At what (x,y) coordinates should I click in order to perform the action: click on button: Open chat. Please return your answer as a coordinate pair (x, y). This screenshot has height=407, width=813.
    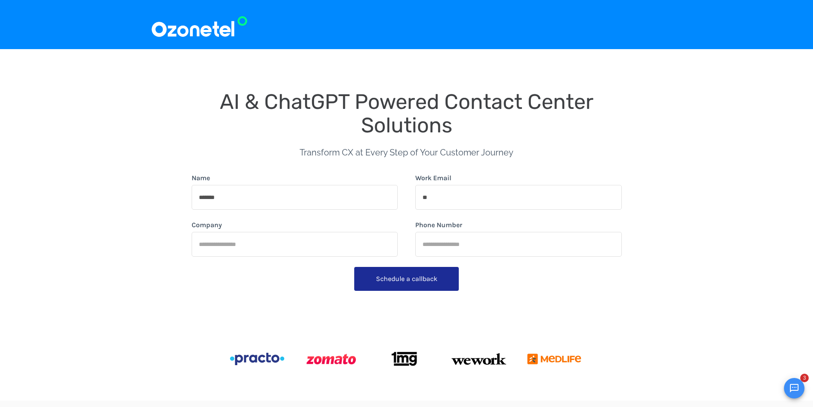
    Looking at the image, I should click on (795, 388).